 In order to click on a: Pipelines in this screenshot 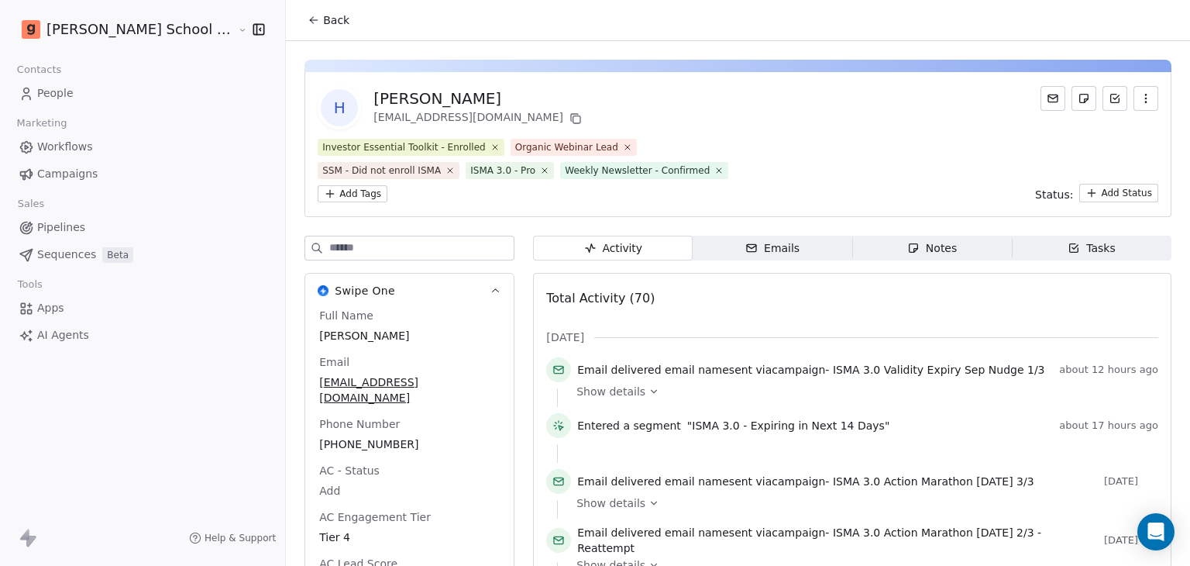, I will do `click(143, 227)`.